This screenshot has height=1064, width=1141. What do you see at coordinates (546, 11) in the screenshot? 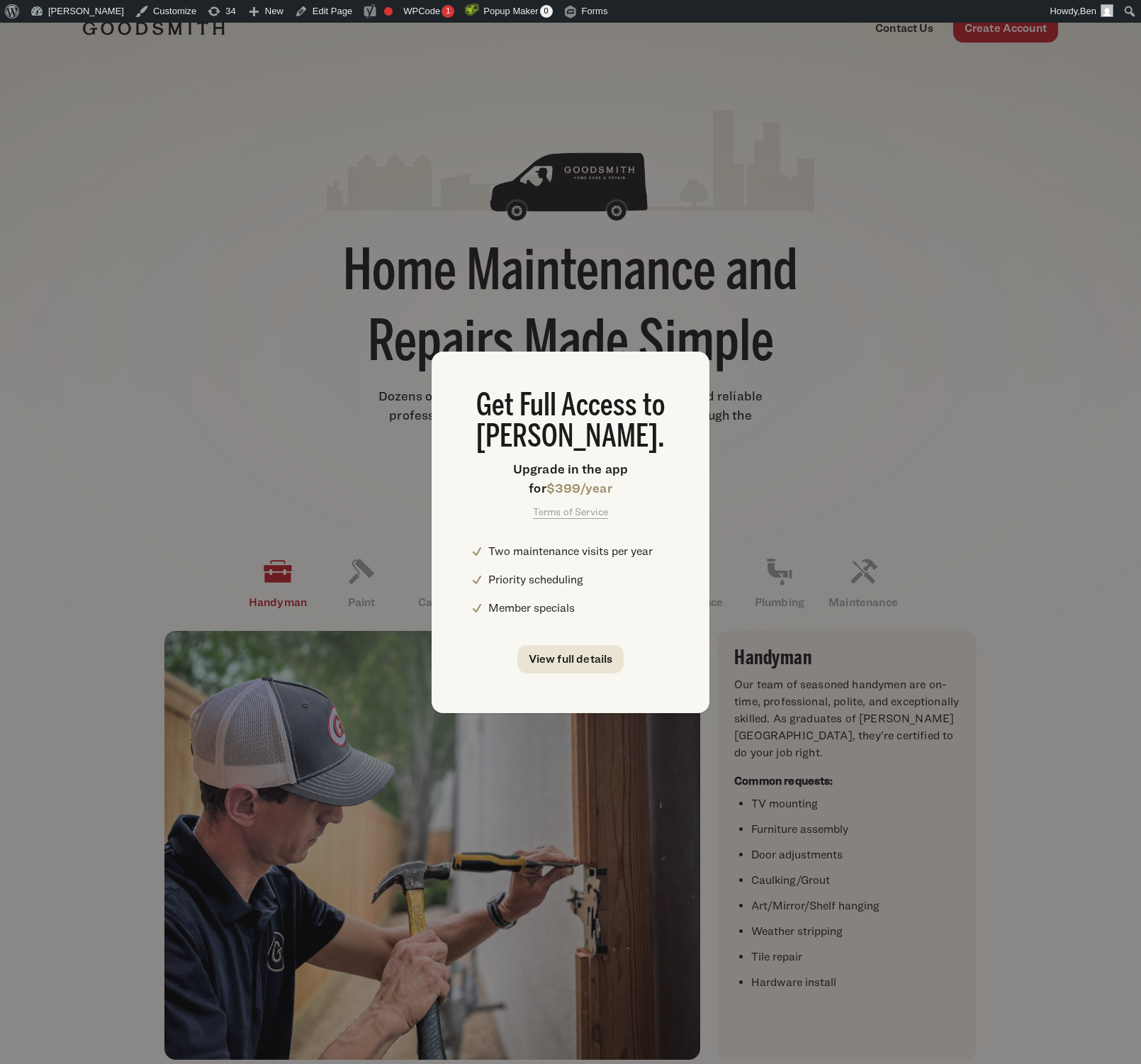
I see `span: 0` at bounding box center [546, 11].